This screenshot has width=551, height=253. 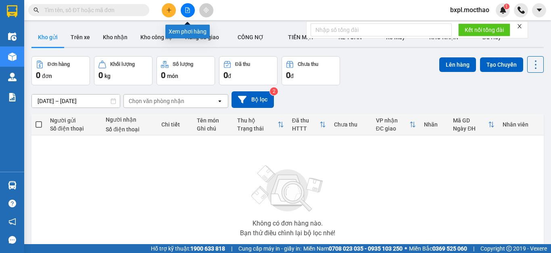 I want to click on input: Select a date range., so click(x=76, y=101).